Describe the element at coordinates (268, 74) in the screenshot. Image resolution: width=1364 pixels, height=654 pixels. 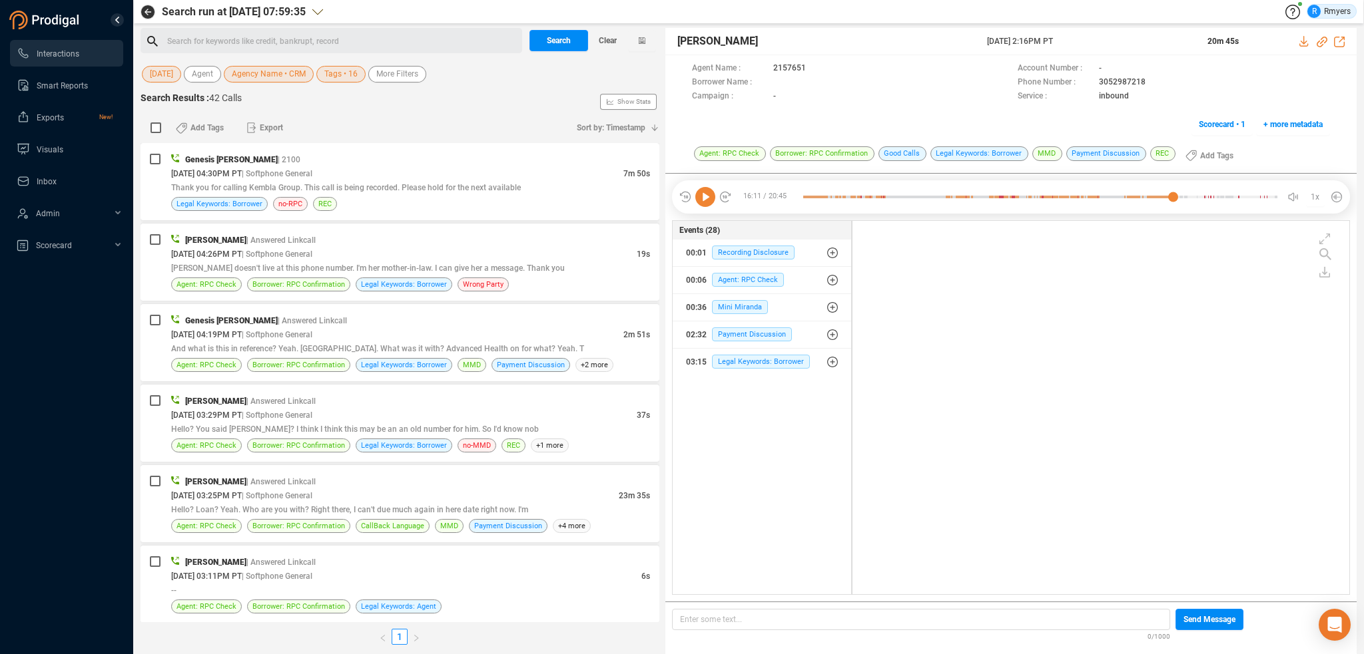
I see `button: Agency Name • CRM` at that location.